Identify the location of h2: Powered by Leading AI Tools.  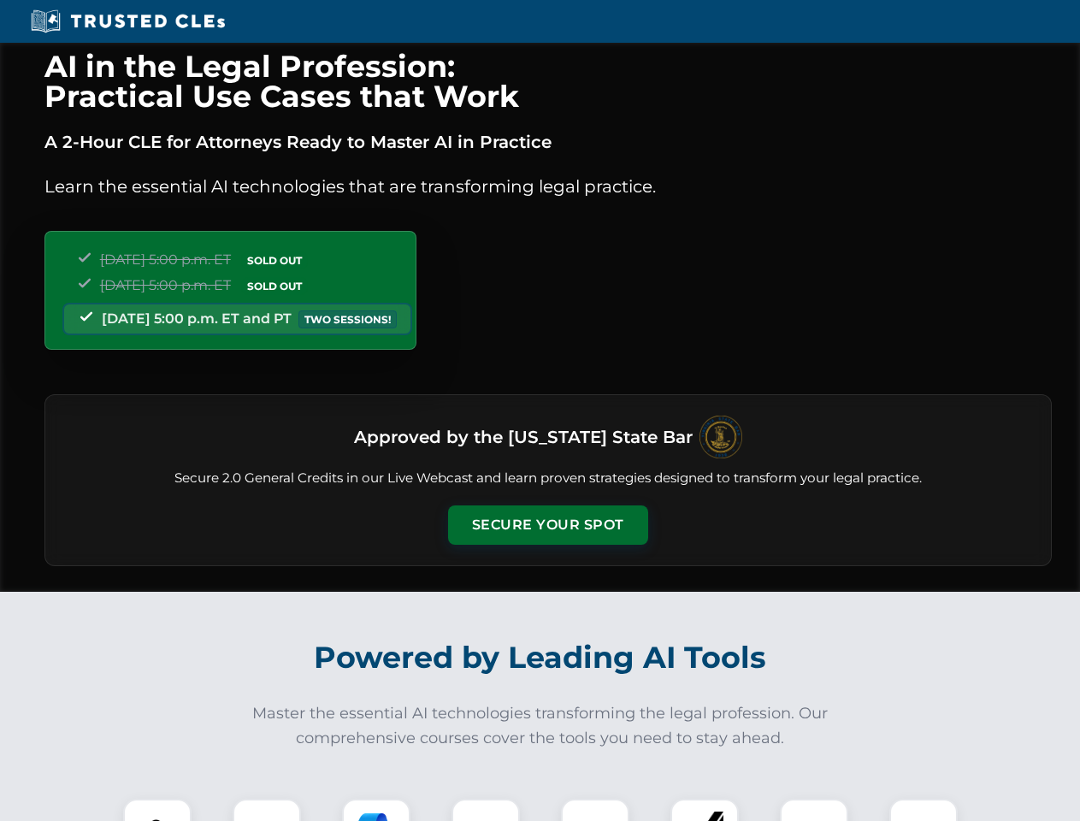
(540, 657).